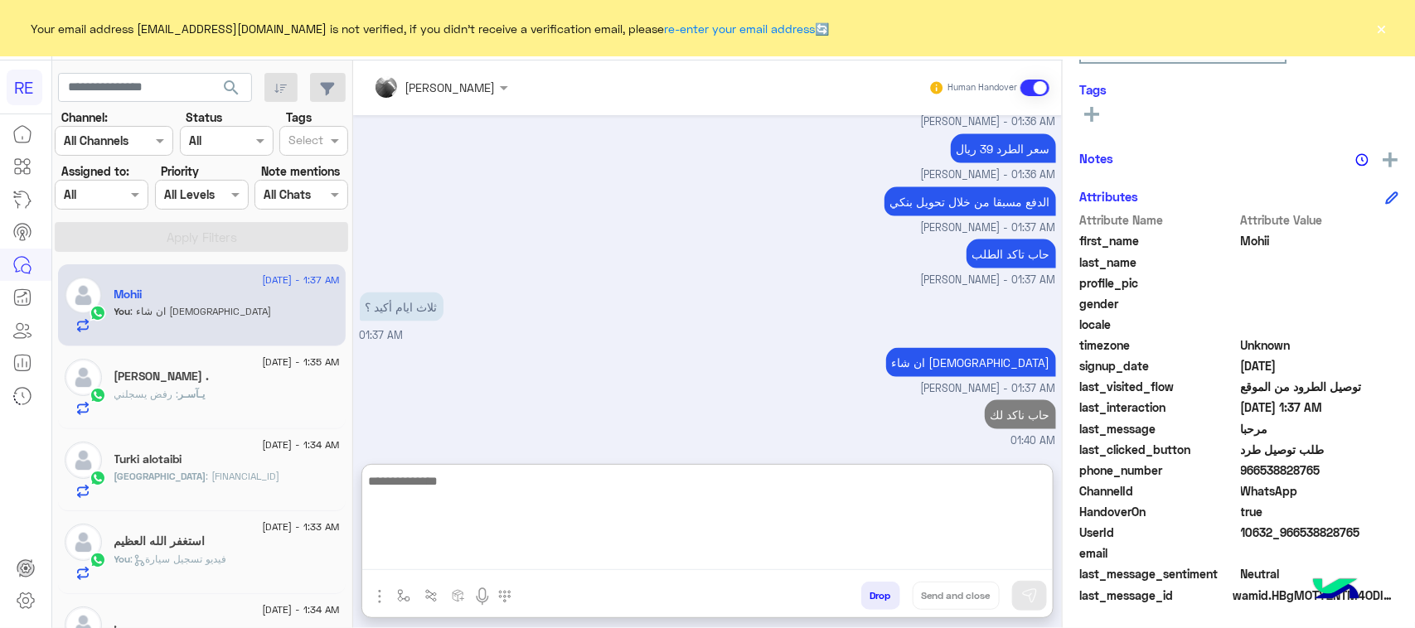 This screenshot has height=628, width=1415. Describe the element at coordinates (1096, 158) in the screenshot. I see `h6: Notes` at that location.